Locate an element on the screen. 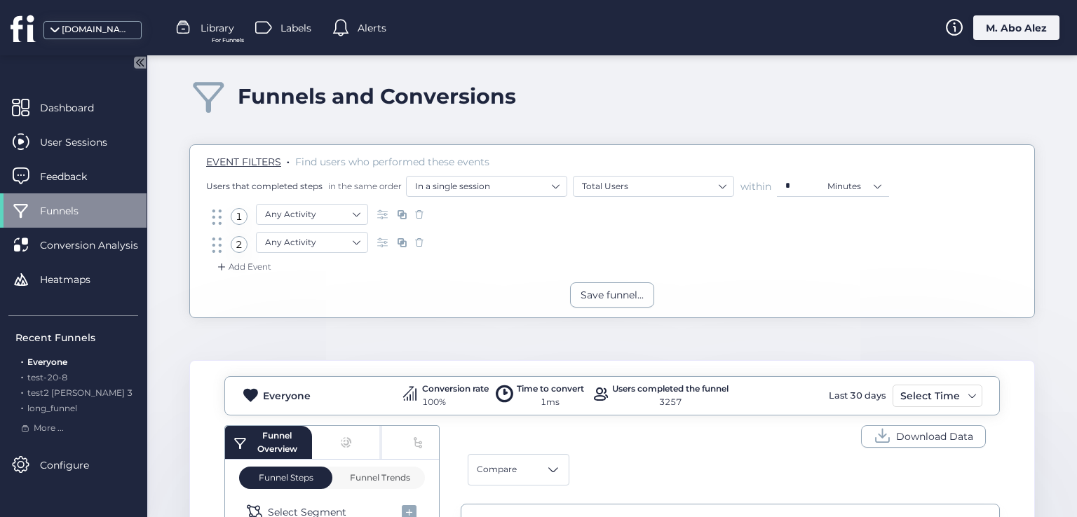 The height and width of the screenshot is (517, 1077). span: Everyone is located at coordinates (47, 362).